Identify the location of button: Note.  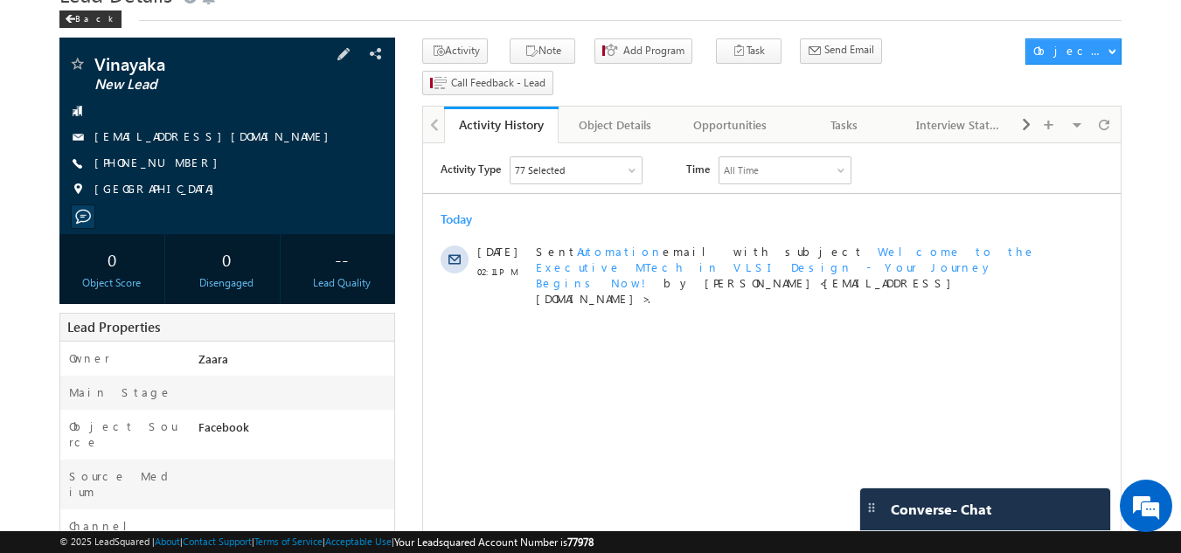
(542, 51).